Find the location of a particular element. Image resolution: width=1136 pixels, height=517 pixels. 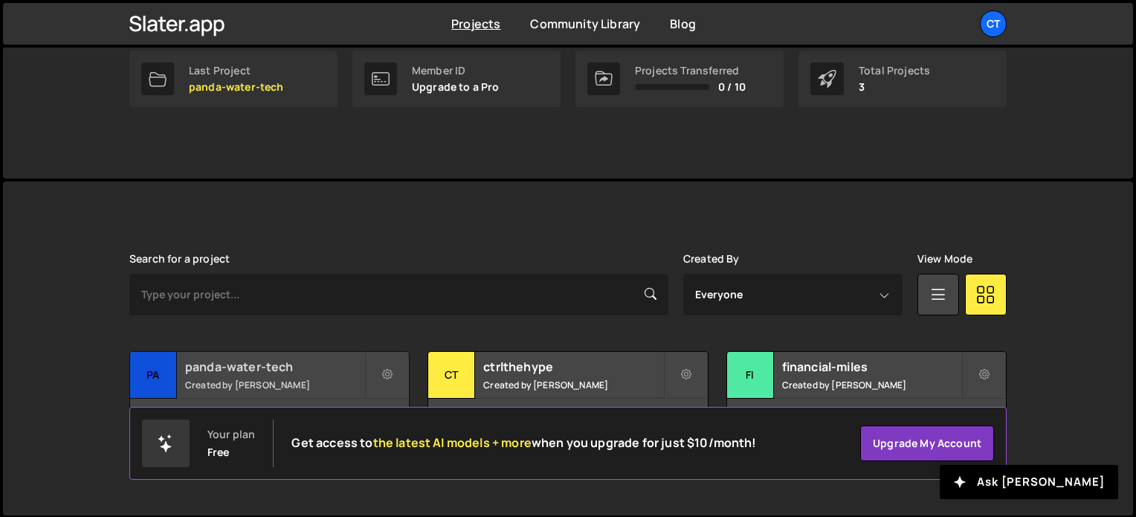

div: pa is located at coordinates (153, 375).